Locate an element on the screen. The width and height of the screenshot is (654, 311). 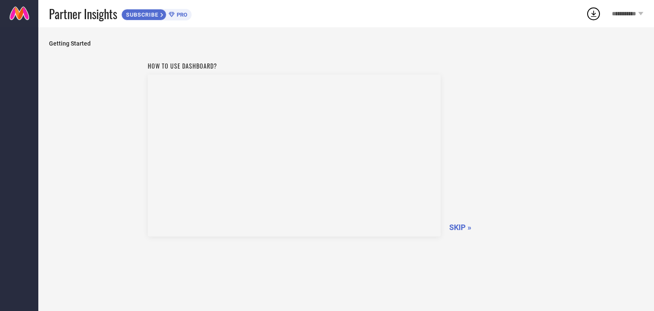
div: Open download list is located at coordinates (594, 14).